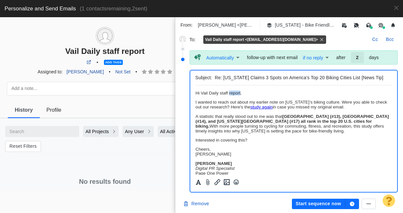  I want to click on span: 2, so click(133, 8).